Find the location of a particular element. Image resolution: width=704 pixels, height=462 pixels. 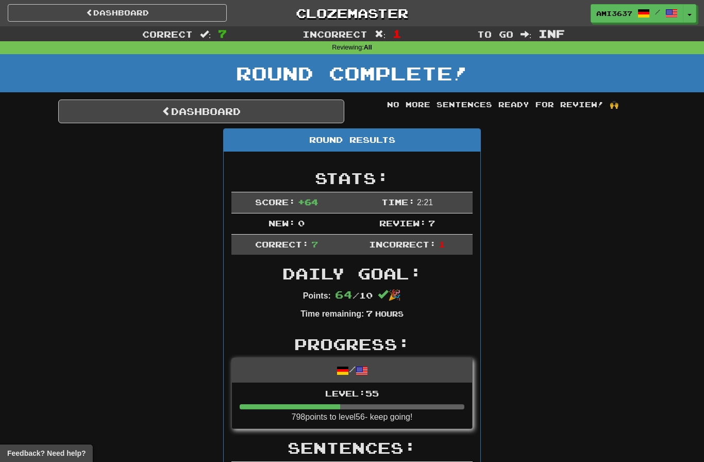

span: Inf is located at coordinates (552, 34).